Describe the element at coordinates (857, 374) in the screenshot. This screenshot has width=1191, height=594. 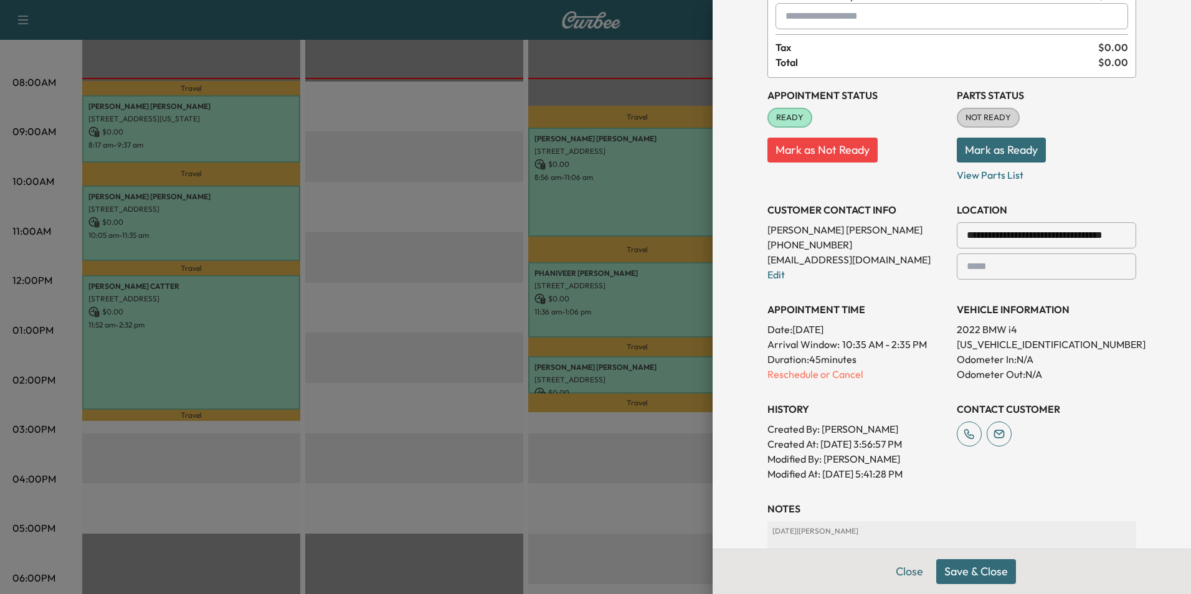
I see `p: Reschedule or Cancel` at that location.